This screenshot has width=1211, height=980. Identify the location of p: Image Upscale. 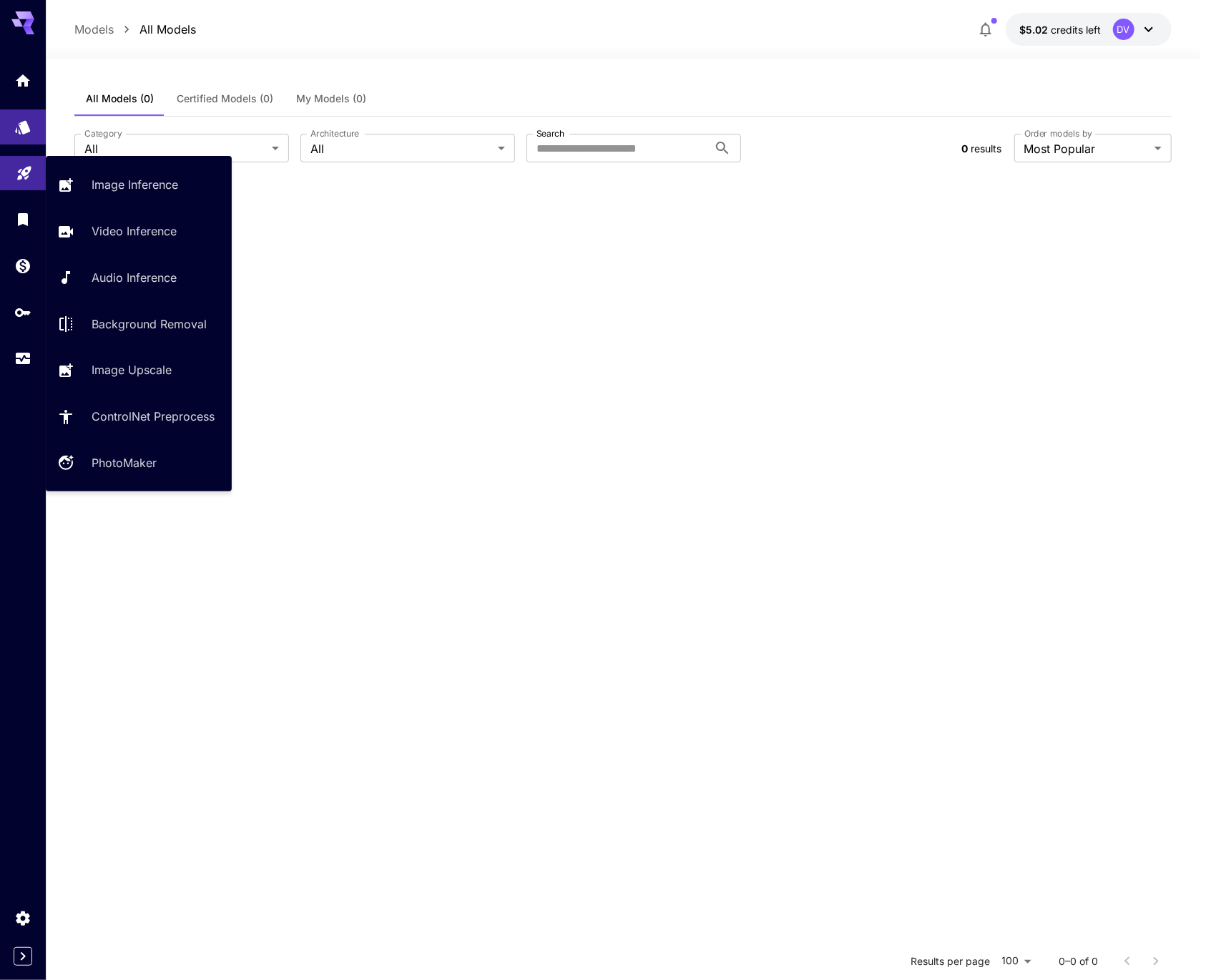
(132, 370).